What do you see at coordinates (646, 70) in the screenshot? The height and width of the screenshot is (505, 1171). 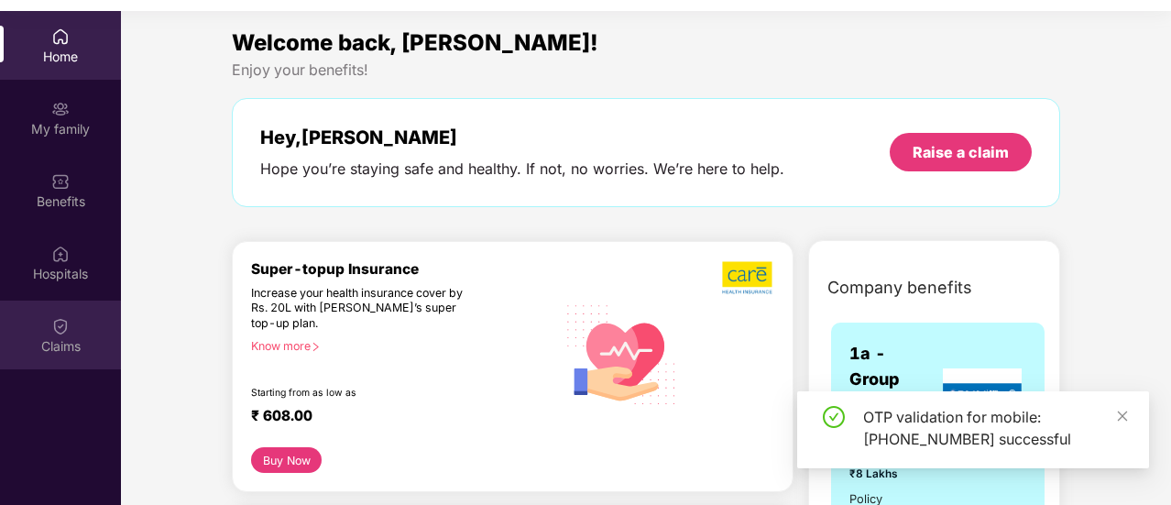 I see `div: Enjoy your benefits!` at bounding box center [646, 70].